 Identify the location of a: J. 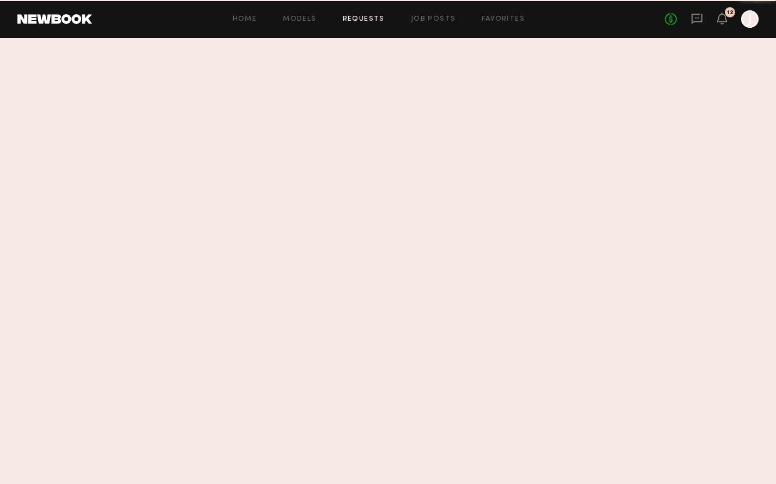
(750, 19).